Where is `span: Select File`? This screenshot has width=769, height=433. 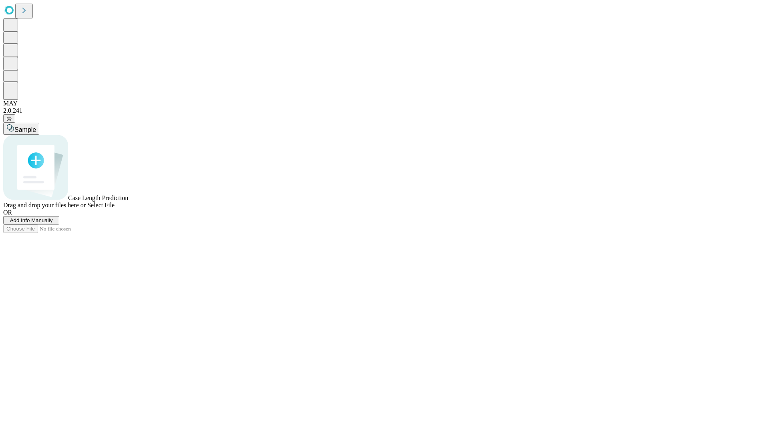 span: Select File is located at coordinates (101, 205).